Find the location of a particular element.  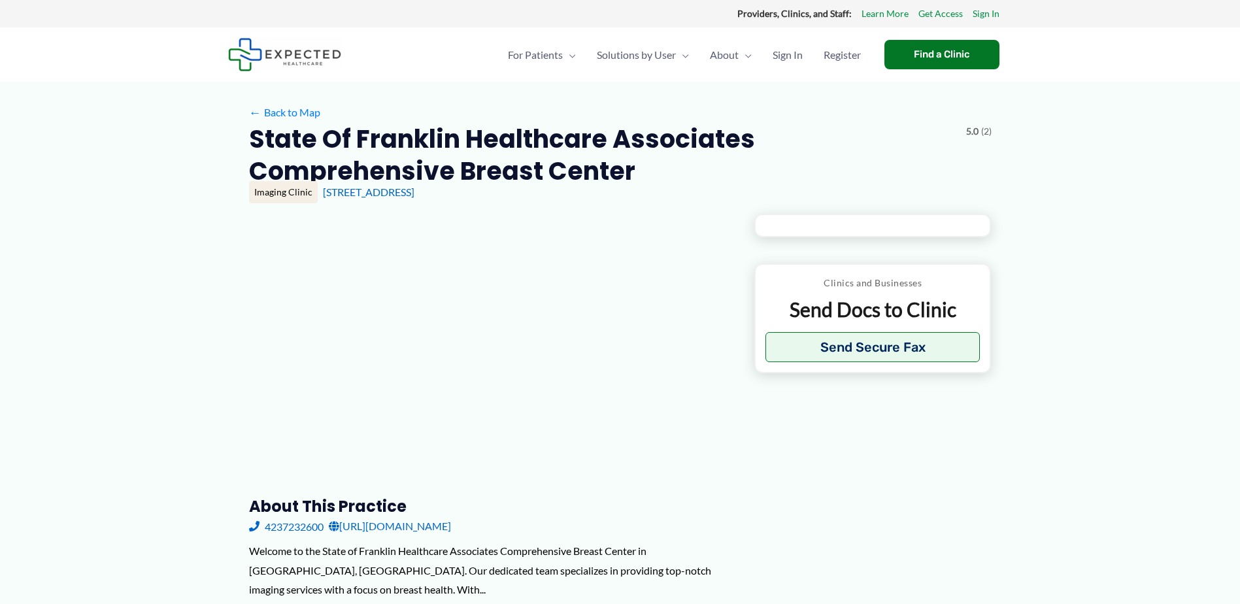

div: Imaging Clinic is located at coordinates (283, 192).